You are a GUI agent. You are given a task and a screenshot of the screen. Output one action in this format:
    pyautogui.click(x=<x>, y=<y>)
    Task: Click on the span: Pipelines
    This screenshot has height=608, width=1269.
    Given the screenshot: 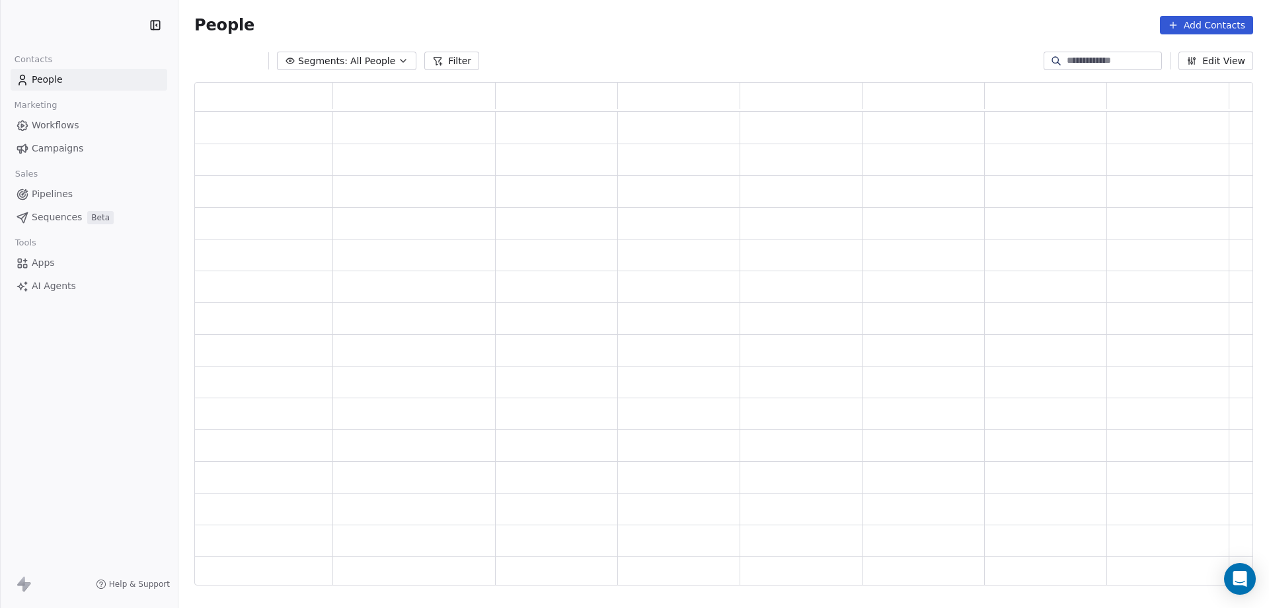 What is the action you would take?
    pyautogui.click(x=52, y=194)
    